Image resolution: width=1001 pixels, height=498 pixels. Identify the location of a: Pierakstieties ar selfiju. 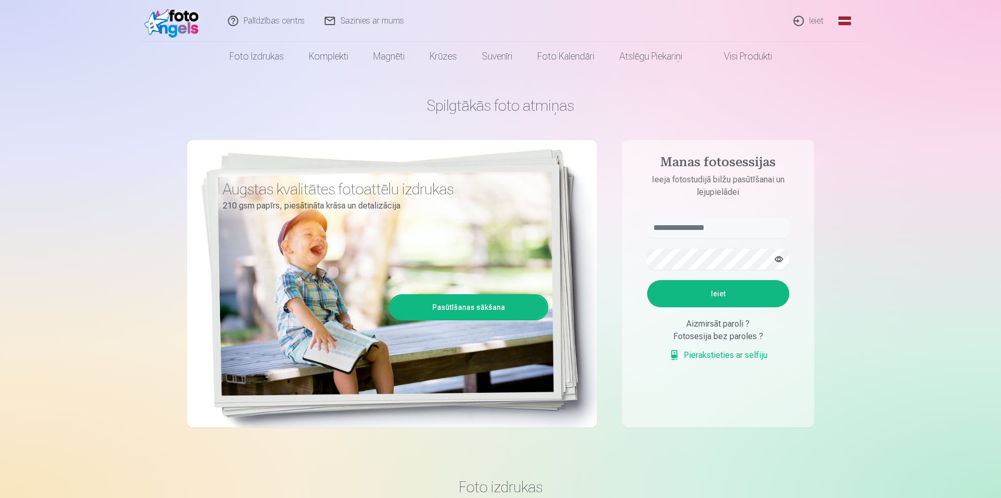
(718, 355).